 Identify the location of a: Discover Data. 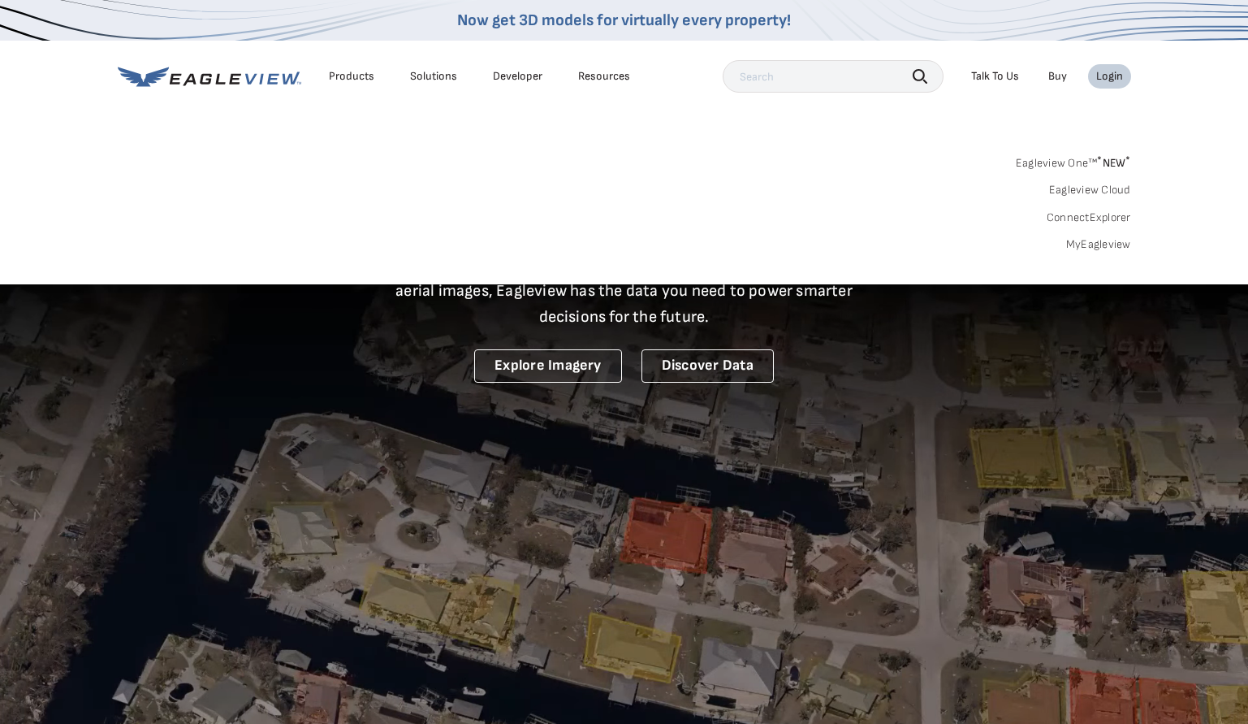
(707, 365).